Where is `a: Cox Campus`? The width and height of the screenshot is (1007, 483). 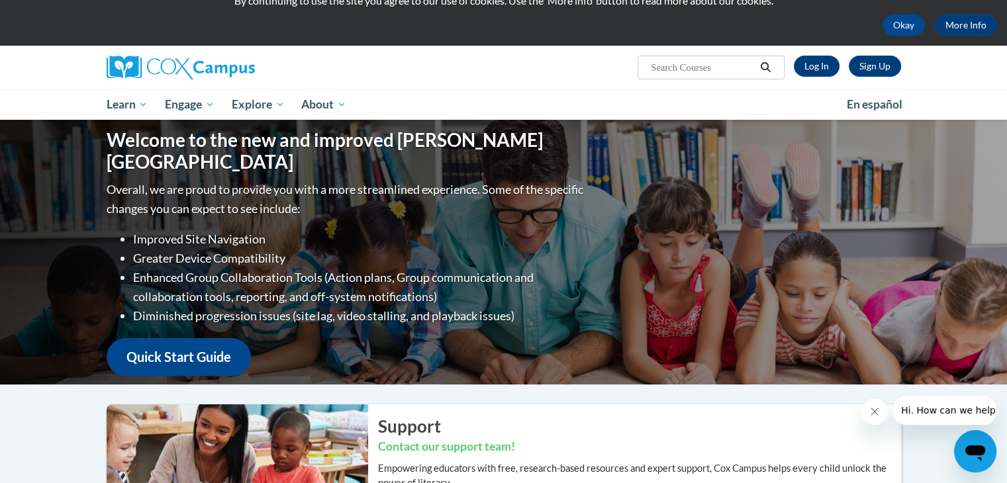
a: Cox Campus is located at coordinates (232, 68).